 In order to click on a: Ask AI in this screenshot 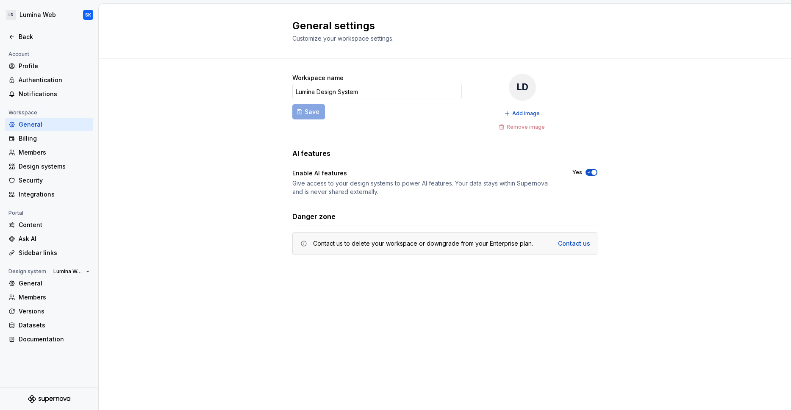, I will do `click(49, 239)`.